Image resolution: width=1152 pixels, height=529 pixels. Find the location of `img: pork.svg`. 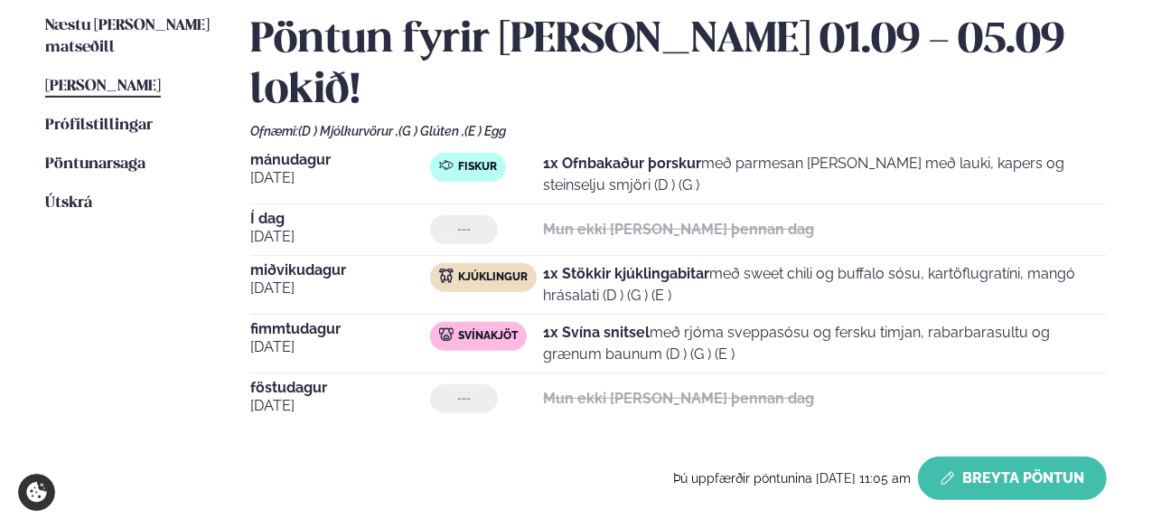

img: pork.svg is located at coordinates (446, 334).